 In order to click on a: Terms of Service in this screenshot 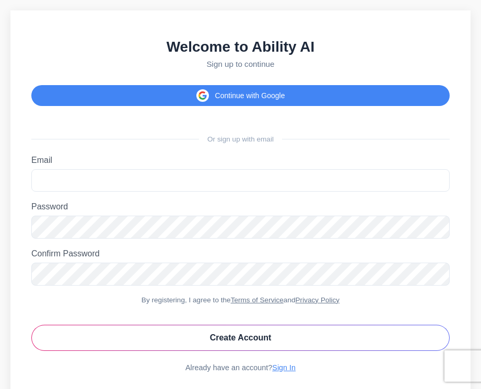, I will do `click(257, 299)`.